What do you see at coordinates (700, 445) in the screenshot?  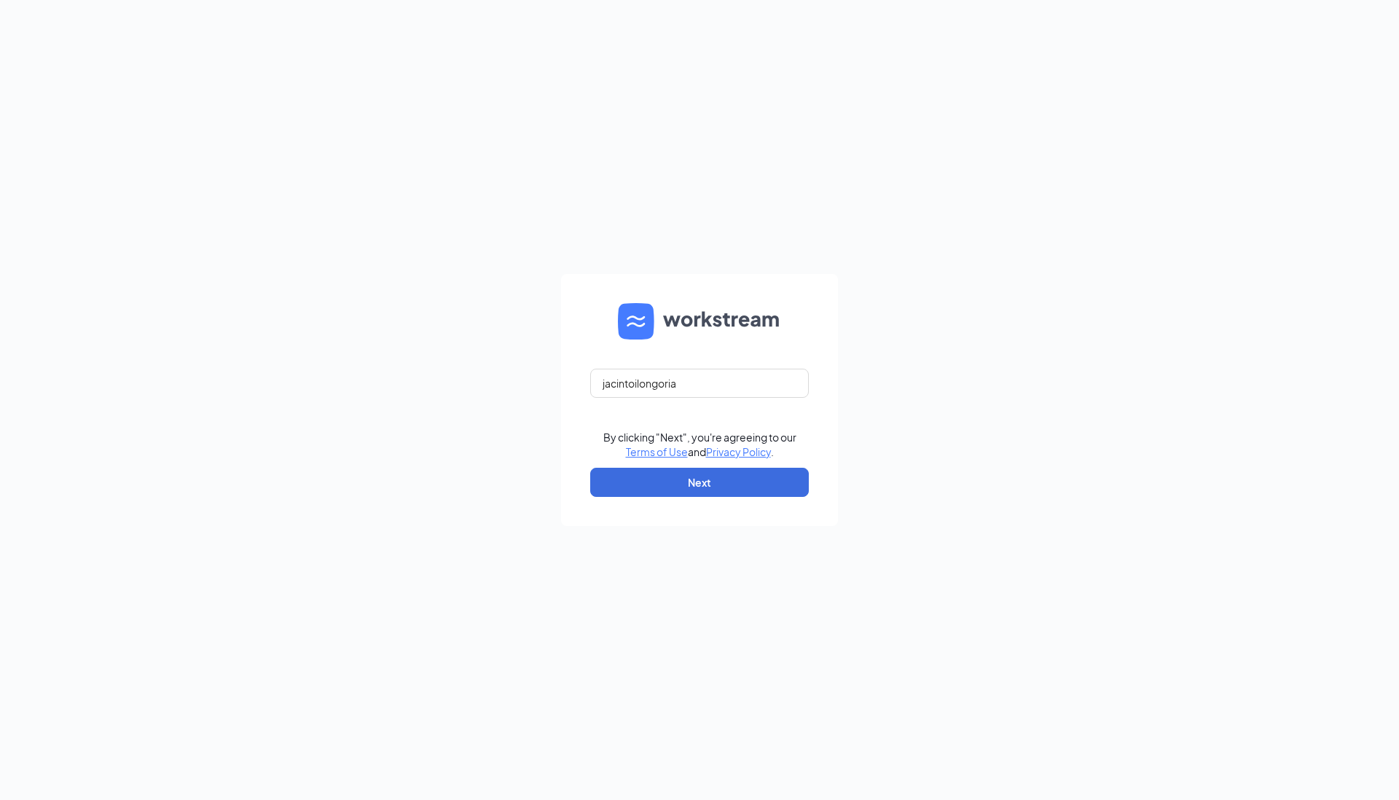 I see `div: By clicking "Next", you're agreeing to our and .` at bounding box center [700, 445].